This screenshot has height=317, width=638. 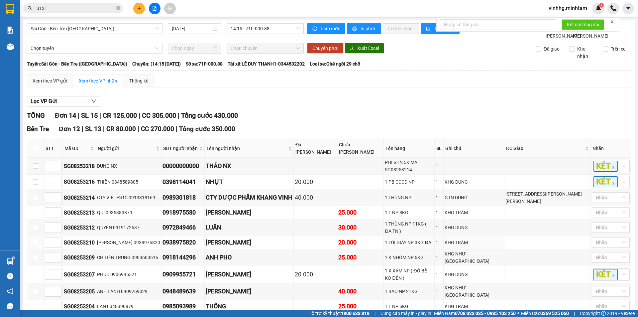 I want to click on div: 25.000, so click(x=360, y=306).